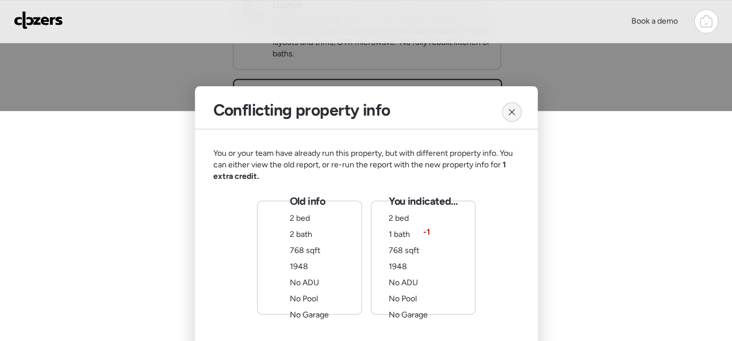 The height and width of the screenshot is (341, 732). Describe the element at coordinates (655, 21) in the screenshot. I see `span: Book a demo` at that location.